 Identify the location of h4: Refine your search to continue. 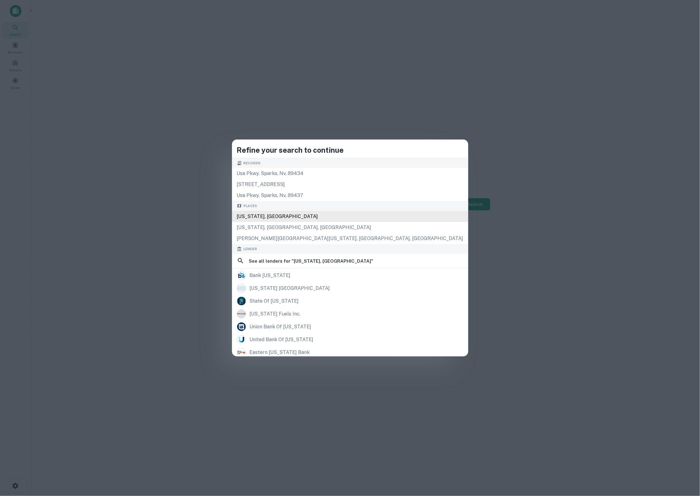
(350, 150).